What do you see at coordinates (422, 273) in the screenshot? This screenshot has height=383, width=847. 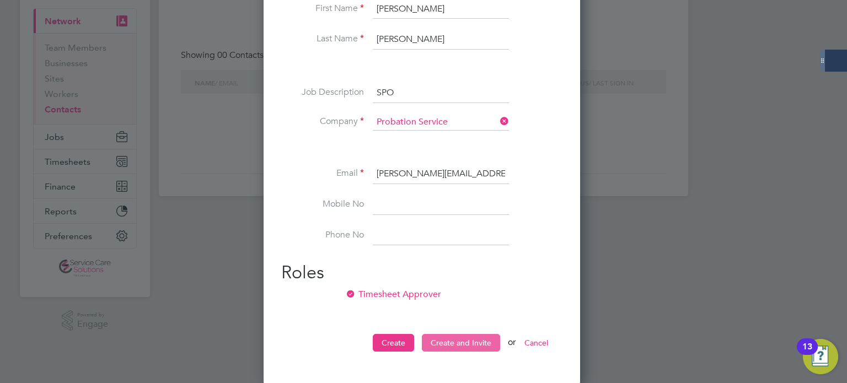 I see `h2: Roles` at bounding box center [422, 273].